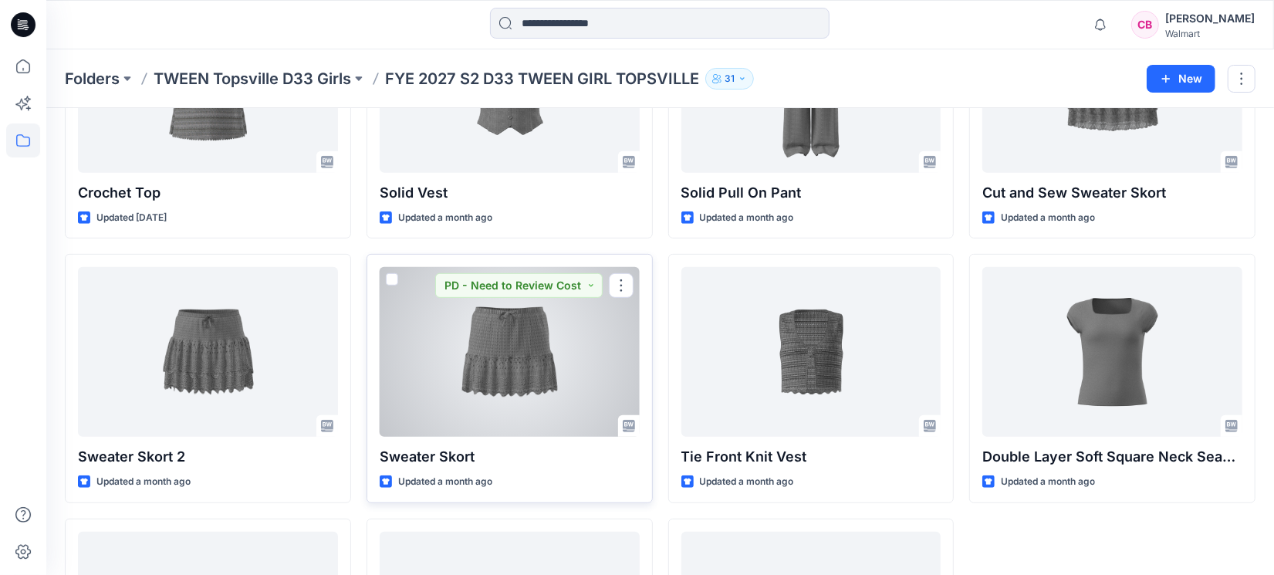  What do you see at coordinates (811, 457) in the screenshot?
I see `p: Tie Front Knit Vest` at bounding box center [811, 457].